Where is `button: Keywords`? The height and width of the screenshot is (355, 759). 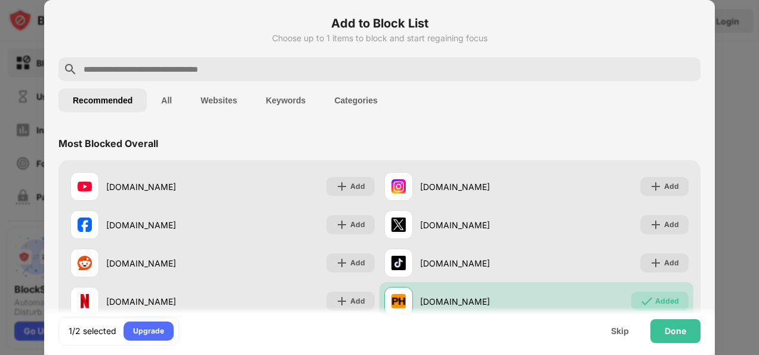 button: Keywords is located at coordinates (285, 100).